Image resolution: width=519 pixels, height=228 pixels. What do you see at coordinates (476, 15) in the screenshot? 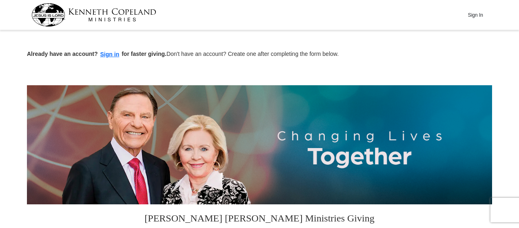
I see `button: Sign In` at bounding box center [476, 15].